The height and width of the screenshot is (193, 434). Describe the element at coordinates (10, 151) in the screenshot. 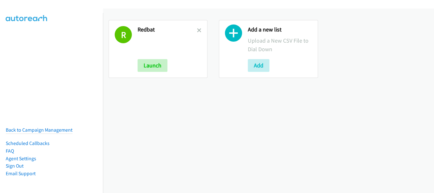

I see `a: FAQ` at that location.